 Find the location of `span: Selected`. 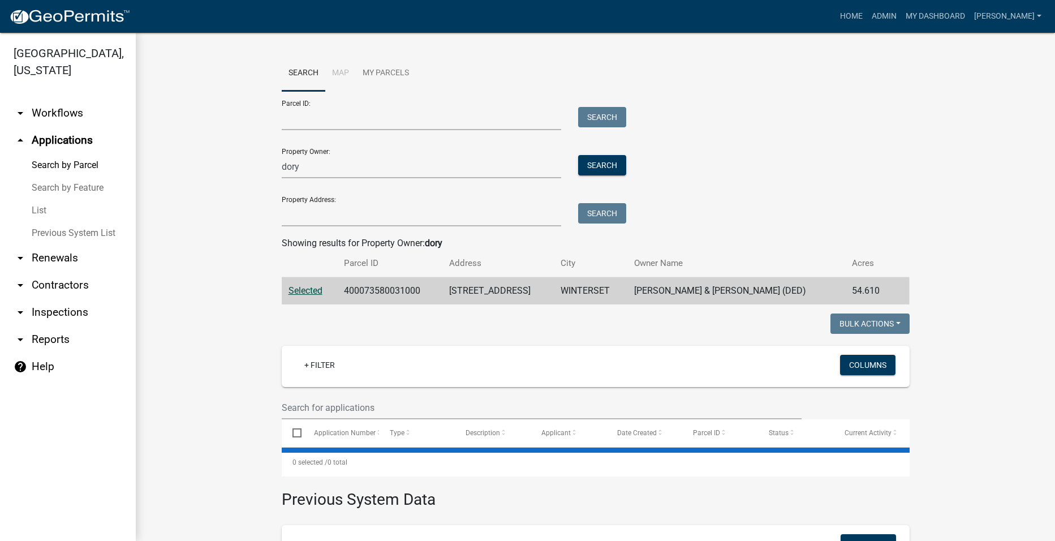

span: Selected is located at coordinates (306, 290).